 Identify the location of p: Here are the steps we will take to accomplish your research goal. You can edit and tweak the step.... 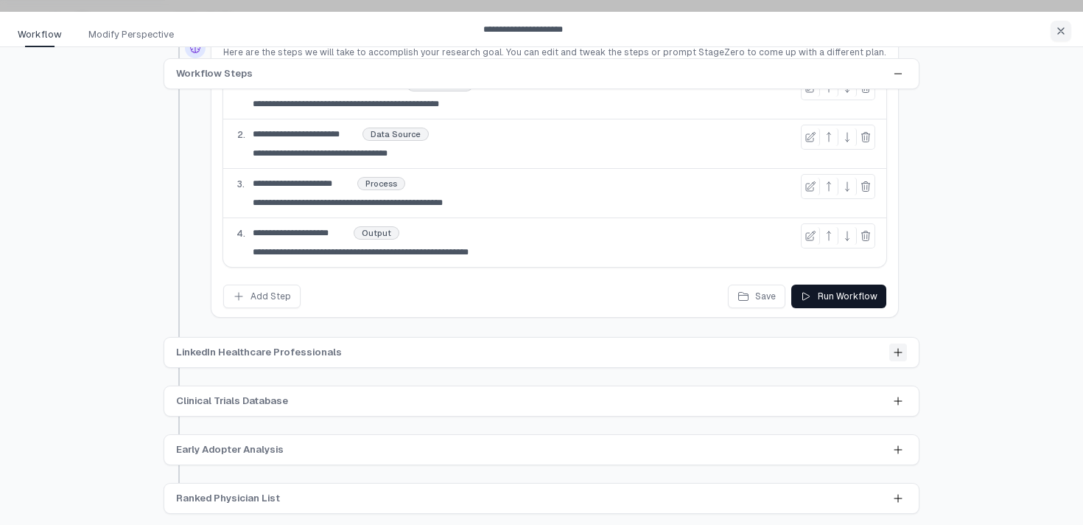
(555, 52).